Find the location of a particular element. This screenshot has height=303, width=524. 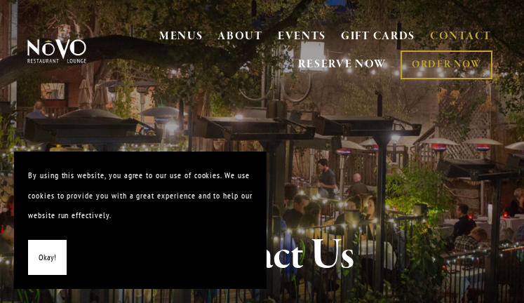

a: RESERVE NOW is located at coordinates (343, 65).